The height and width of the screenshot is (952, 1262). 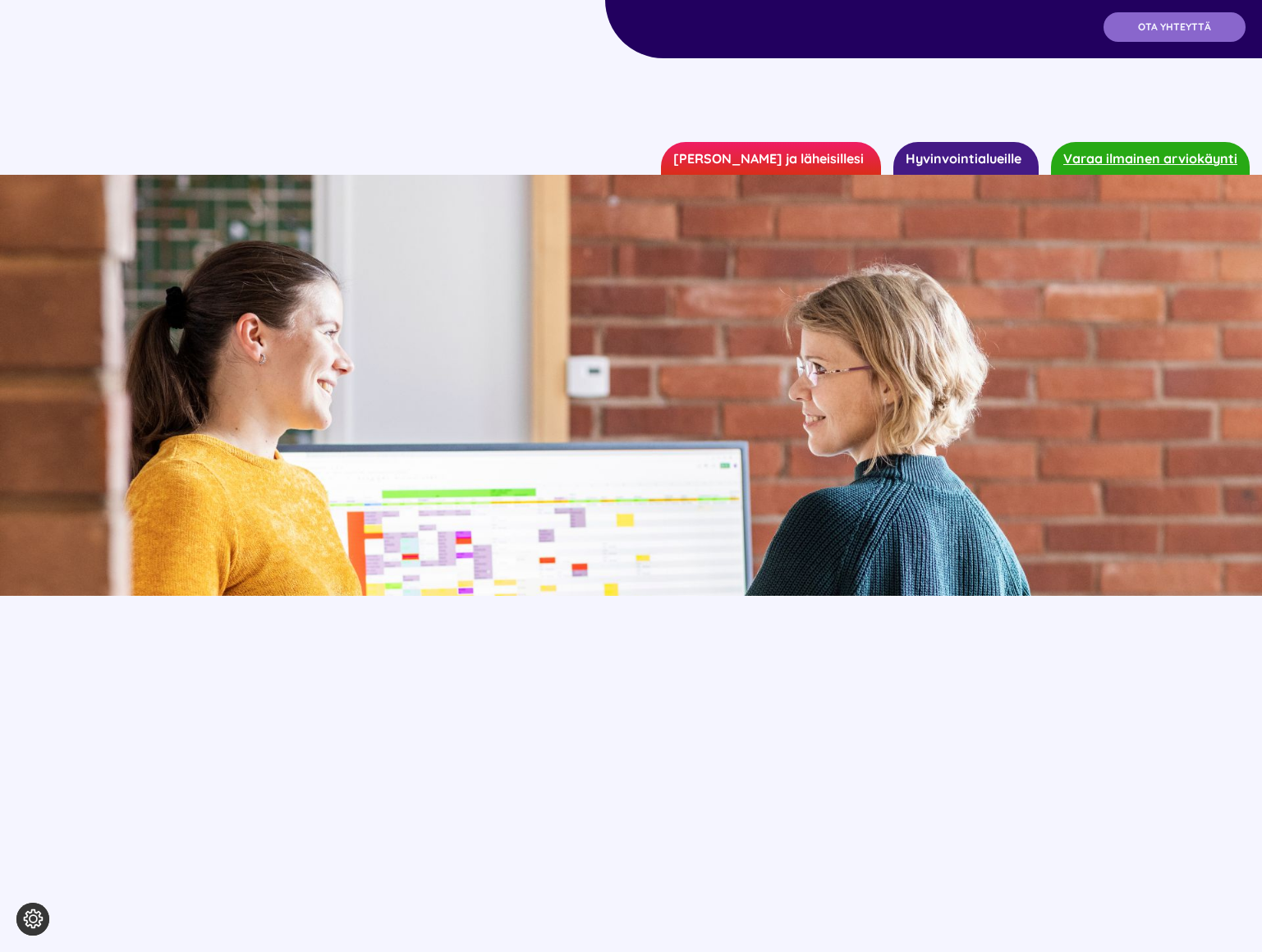 What do you see at coordinates (32, 920) in the screenshot?
I see `button: Evästeasetukset` at bounding box center [32, 920].